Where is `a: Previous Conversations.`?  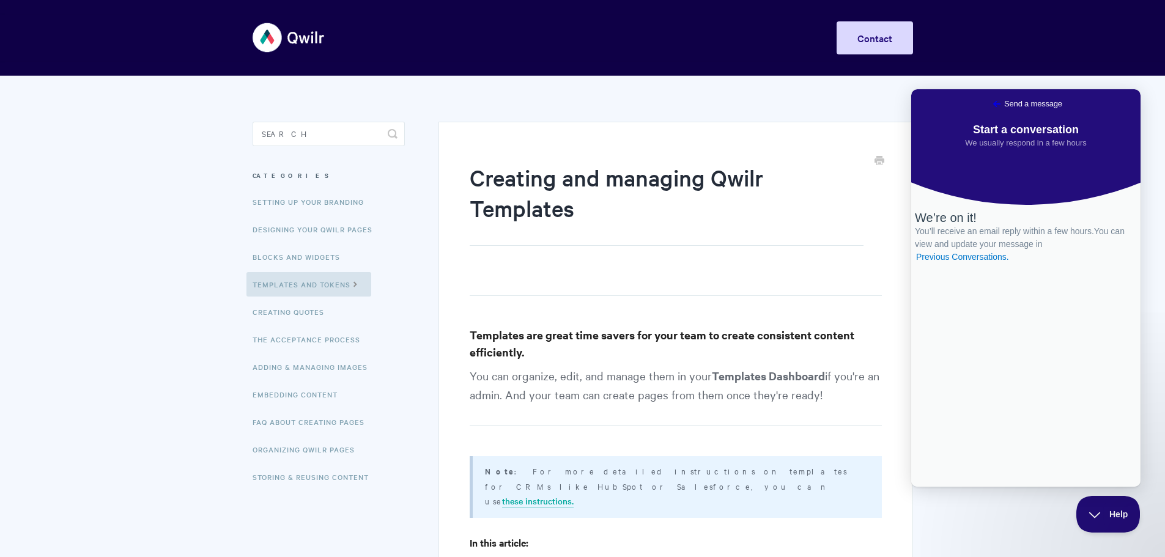
a: Previous Conversations. is located at coordinates (51, 168).